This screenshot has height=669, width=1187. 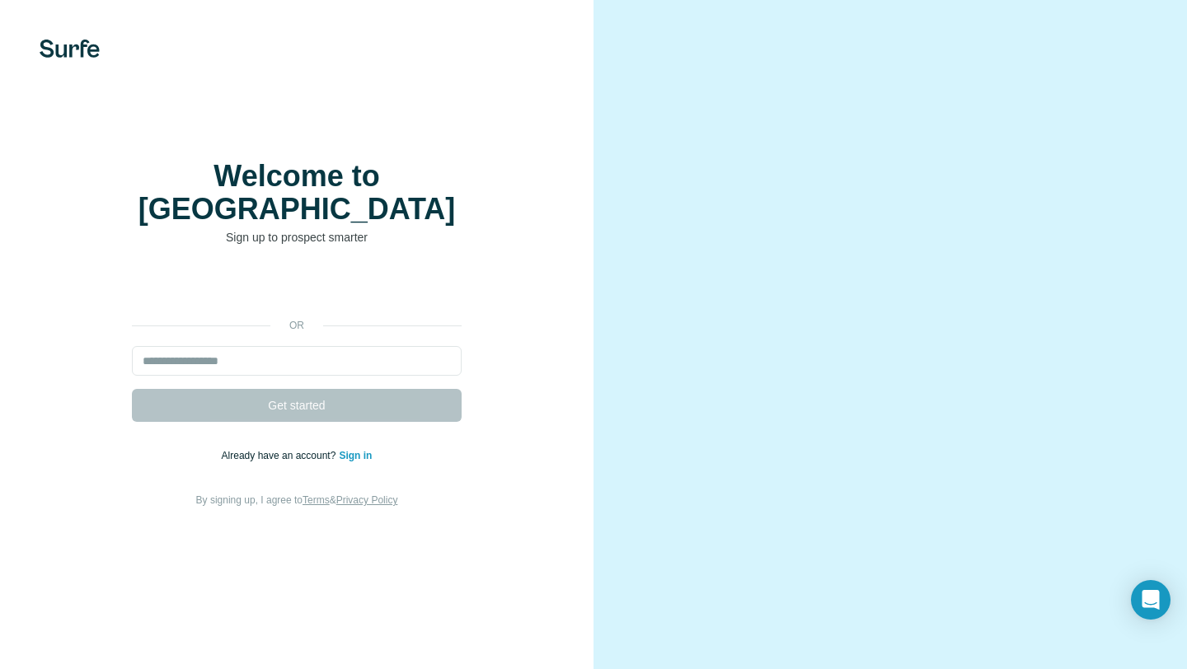 What do you see at coordinates (280, 456) in the screenshot?
I see `span: Already have an account?` at bounding box center [280, 456].